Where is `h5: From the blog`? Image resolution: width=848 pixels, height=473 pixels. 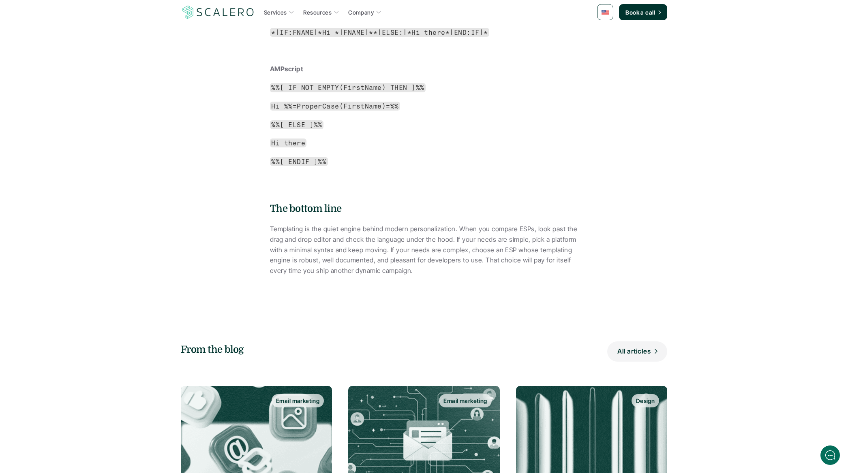 h5: From the blog is located at coordinates (237, 350).